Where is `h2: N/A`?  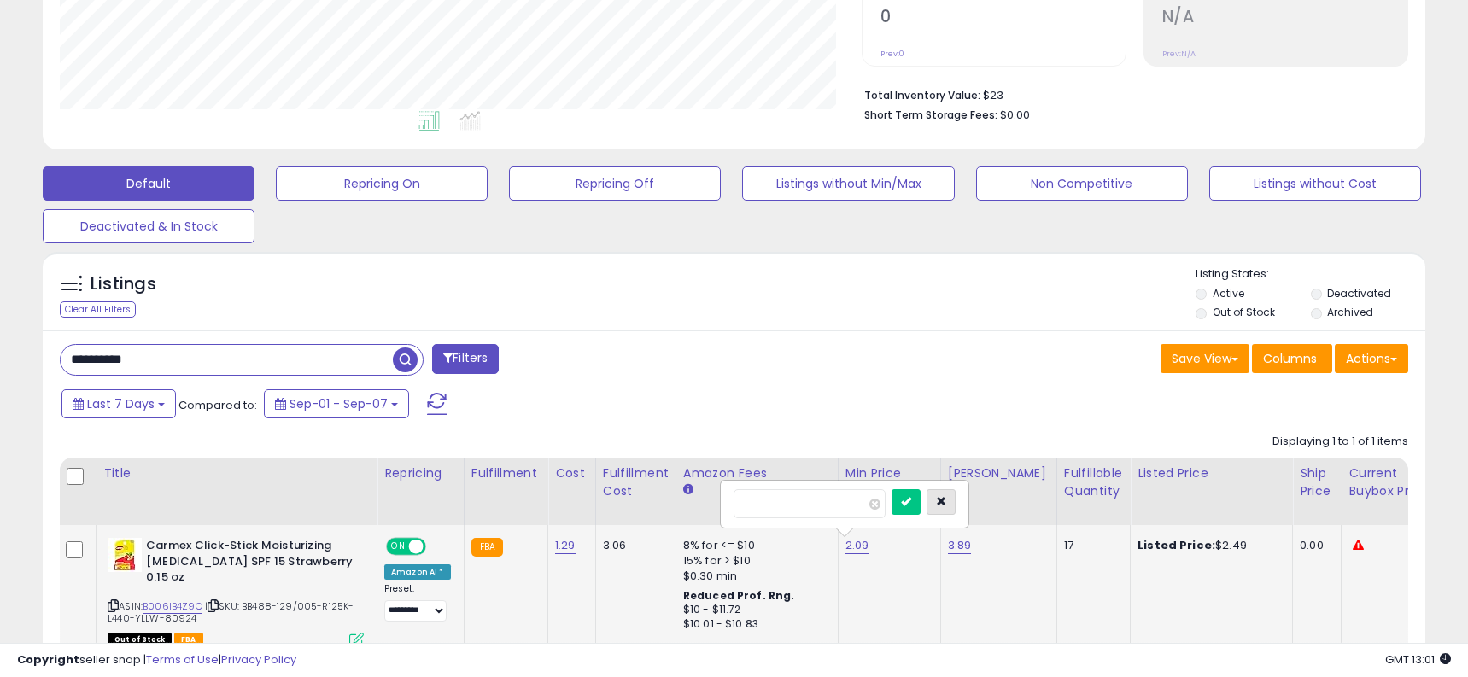
h2: N/A is located at coordinates (1284, 18).